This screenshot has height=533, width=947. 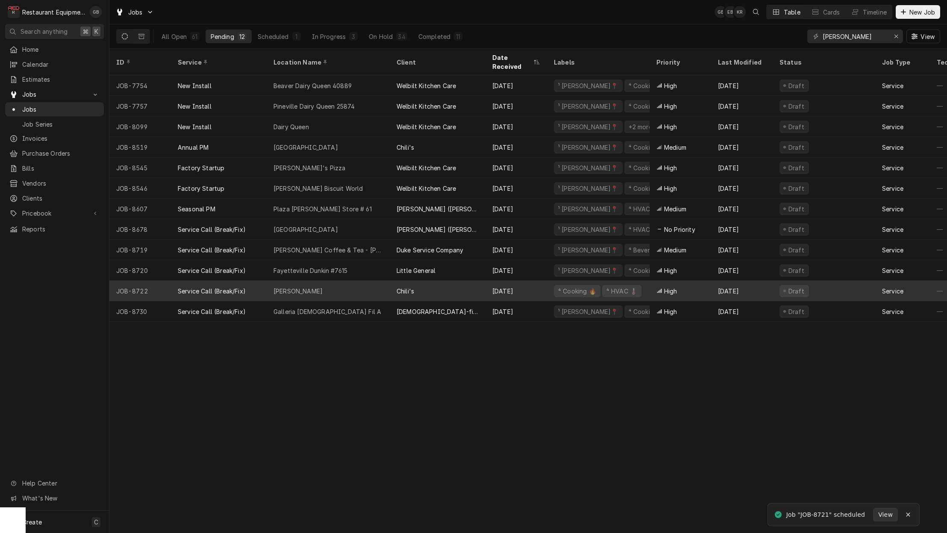 I want to click on a: Jobs, so click(x=54, y=109).